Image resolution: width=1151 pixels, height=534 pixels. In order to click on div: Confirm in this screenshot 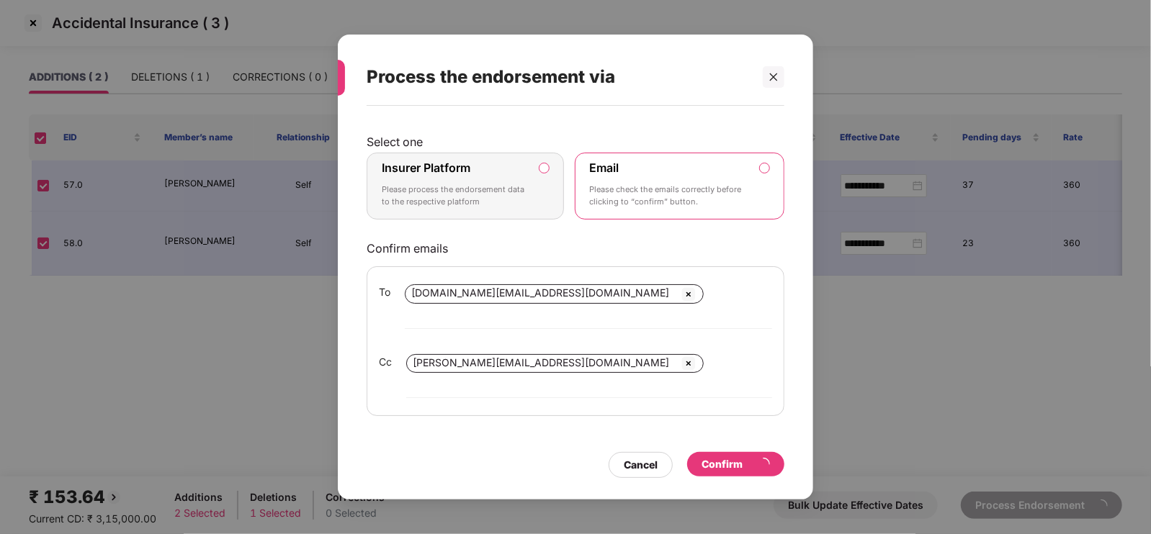, I will do `click(735, 464)`.